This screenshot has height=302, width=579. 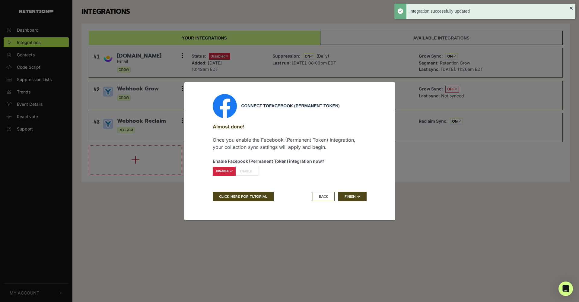 I want to click on span: Facebook (Permanent Token), so click(x=305, y=106).